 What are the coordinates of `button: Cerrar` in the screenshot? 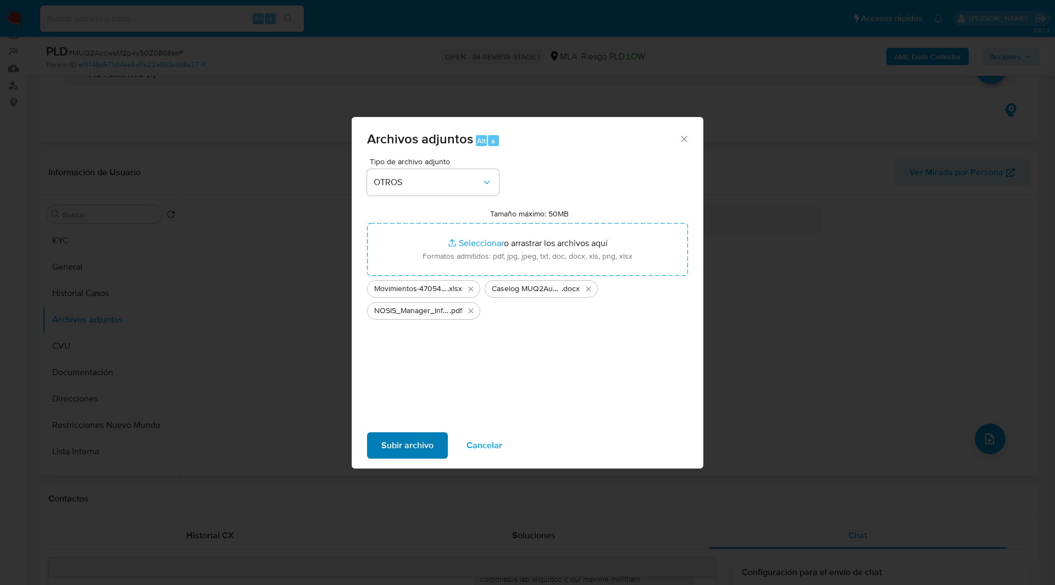 It's located at (683, 138).